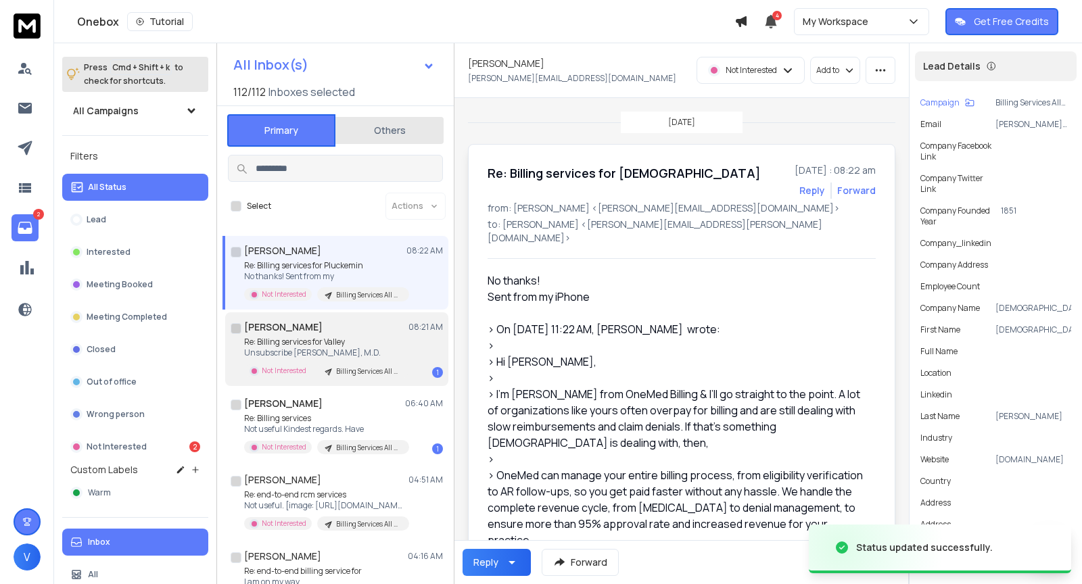 This screenshot has width=1082, height=584. I want to click on p: Last Name, so click(940, 417).